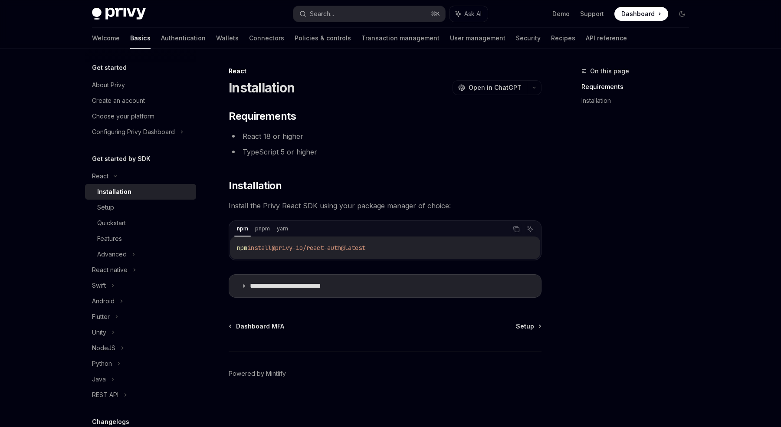 The height and width of the screenshot is (427, 781). I want to click on span: Install the Privy React SDK using your package manager of choice:, so click(385, 206).